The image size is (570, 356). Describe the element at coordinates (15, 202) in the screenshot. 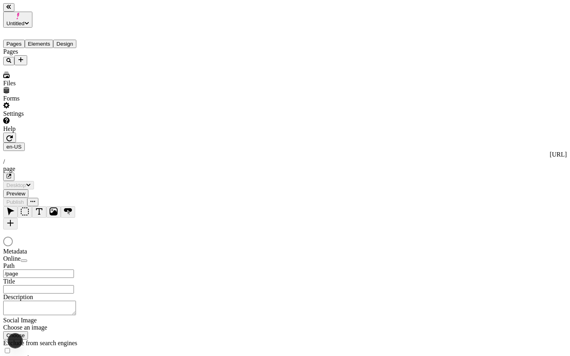

I see `span: Publish` at that location.